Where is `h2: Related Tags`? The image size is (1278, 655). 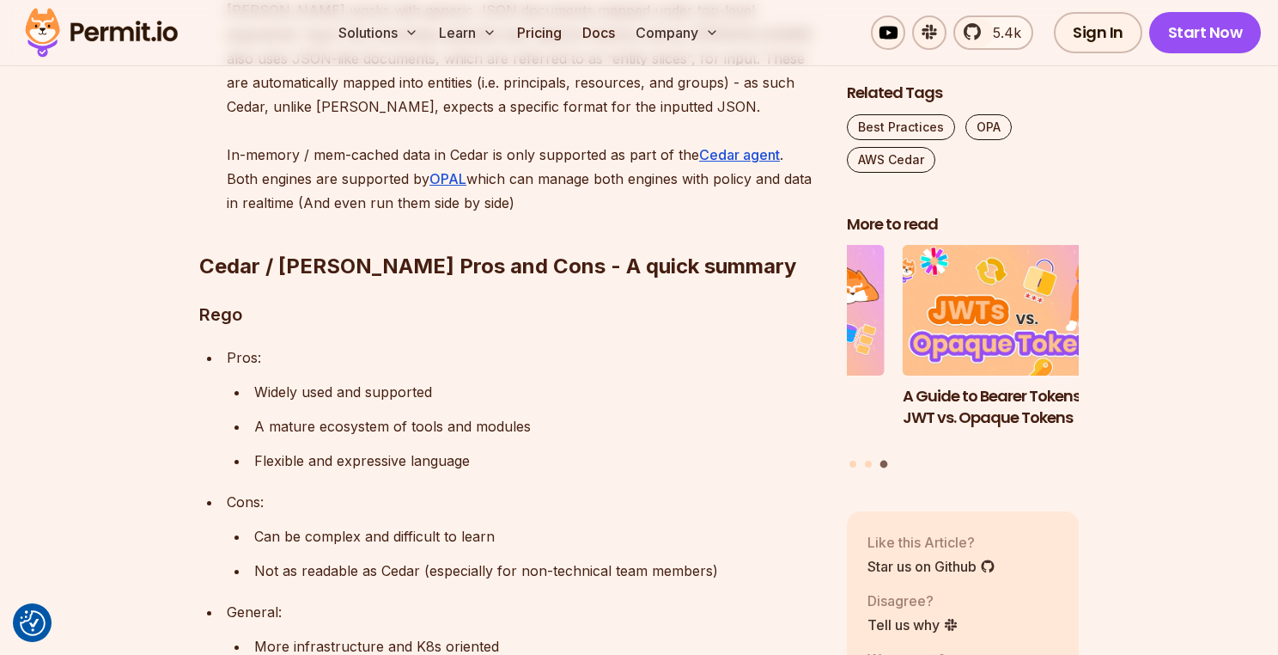
h2: Related Tags is located at coordinates (963, 93).